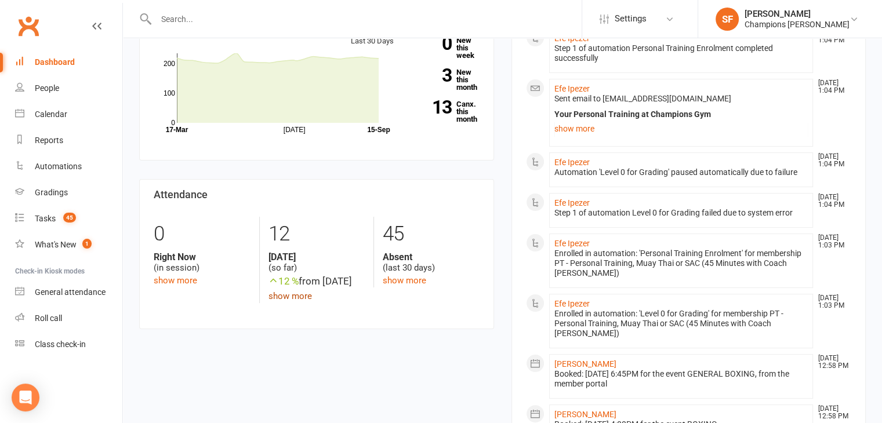 Image resolution: width=882 pixels, height=423 pixels. Describe the element at coordinates (47, 88) in the screenshot. I see `div: People` at that location.